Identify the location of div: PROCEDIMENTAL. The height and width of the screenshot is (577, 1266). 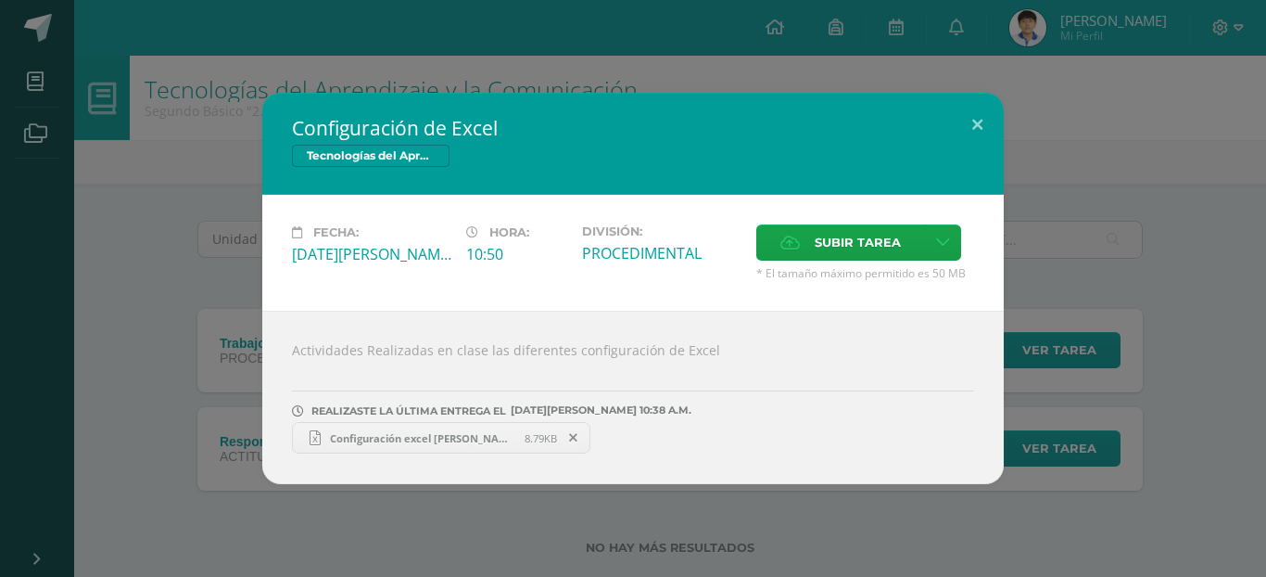
(662, 253).